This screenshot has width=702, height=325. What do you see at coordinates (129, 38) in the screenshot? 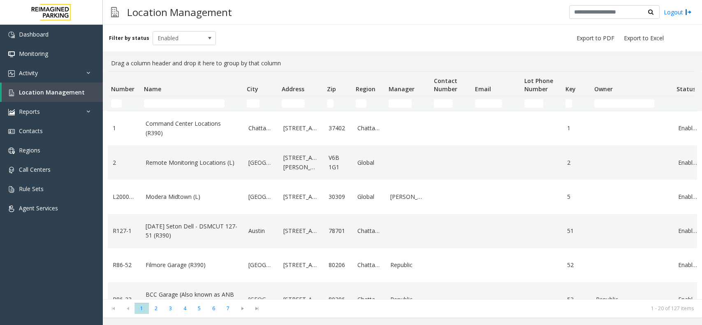
I see `label: Filter by status` at bounding box center [129, 38].